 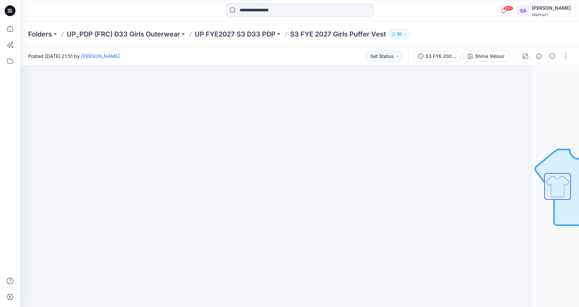 What do you see at coordinates (123, 34) in the screenshot?
I see `a: UP_PDP (FRC) D33 Girls Outerwear` at bounding box center [123, 34].